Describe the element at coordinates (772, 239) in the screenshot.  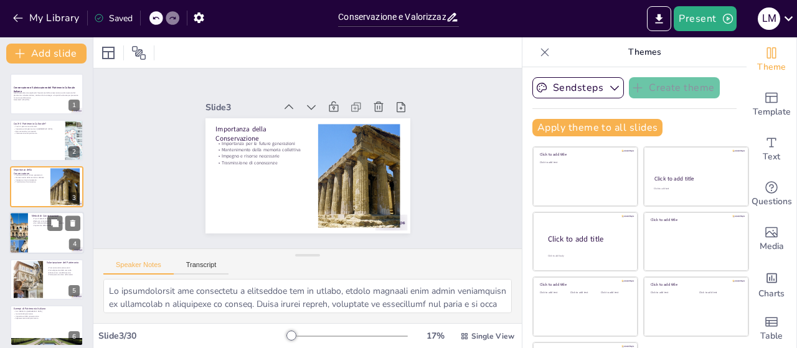
I see `div: Add images, graphics, shapes or video` at that location.